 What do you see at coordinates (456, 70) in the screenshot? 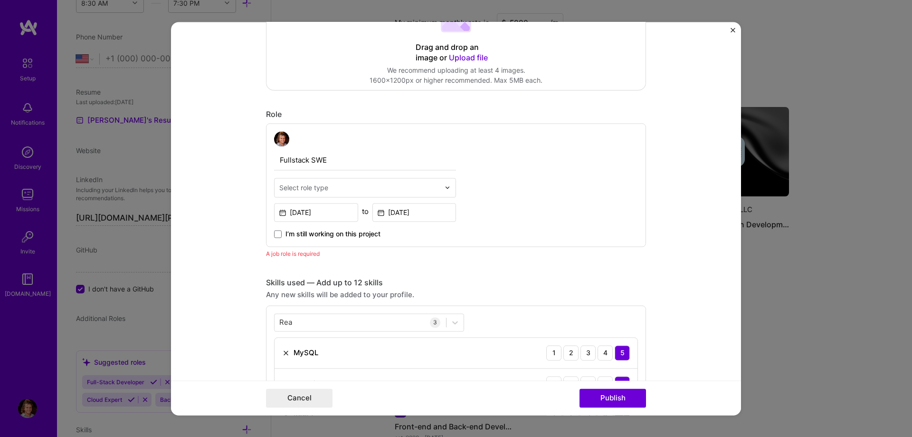
I see `div: We recommend uploading at least 4 images.` at bounding box center [456, 70].